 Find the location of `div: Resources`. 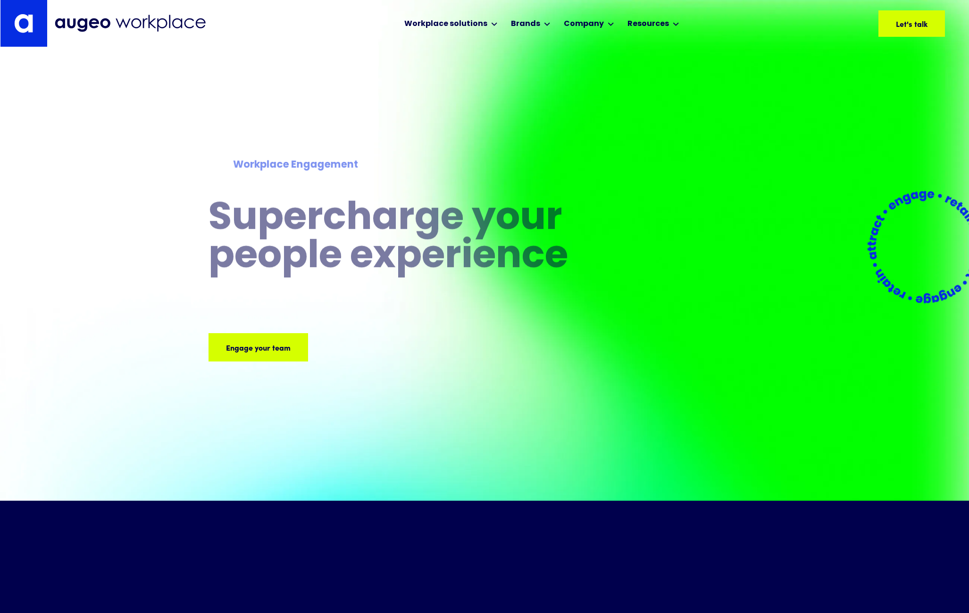

div: Resources is located at coordinates (648, 24).